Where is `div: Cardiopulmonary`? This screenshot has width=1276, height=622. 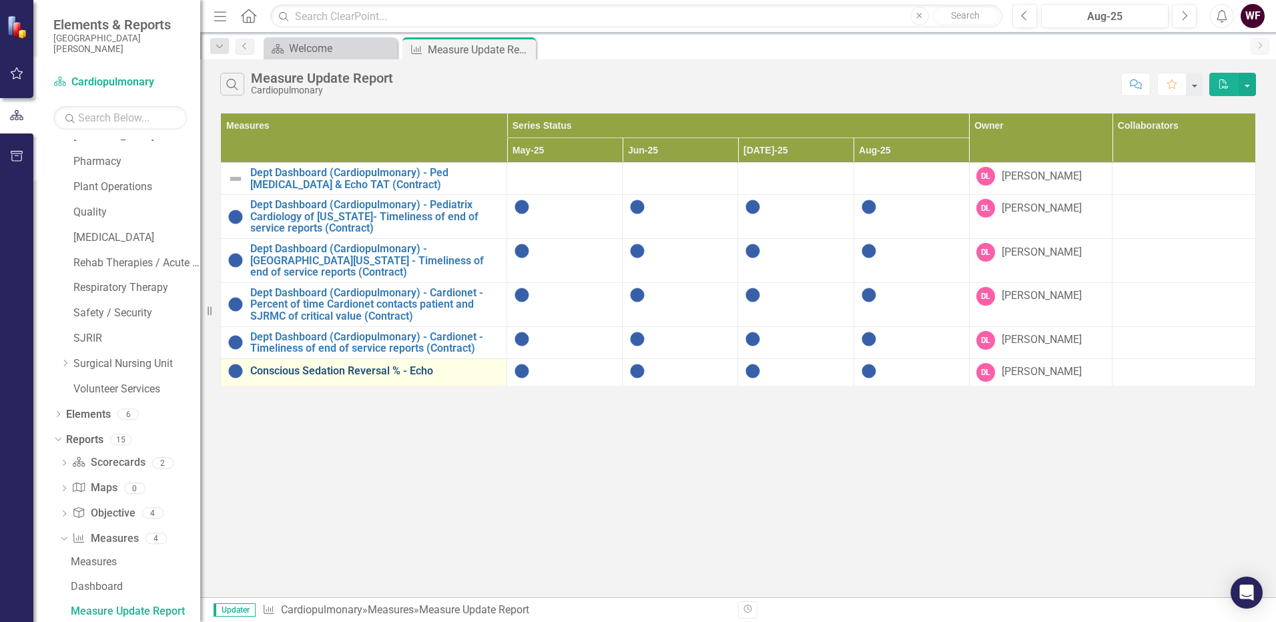
div: Cardiopulmonary is located at coordinates (322, 90).